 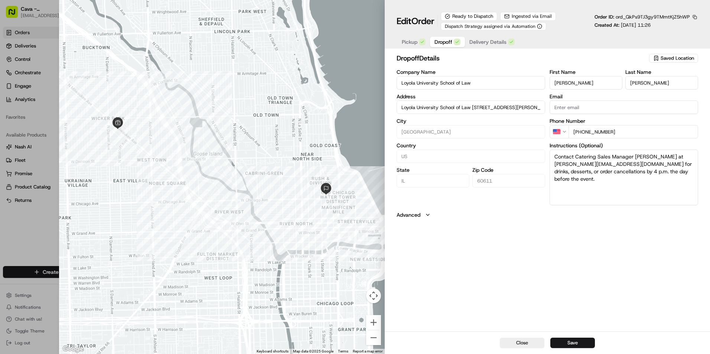 What do you see at coordinates (522, 58) in the screenshot?
I see `h2: dropoff Details` at bounding box center [522, 58].